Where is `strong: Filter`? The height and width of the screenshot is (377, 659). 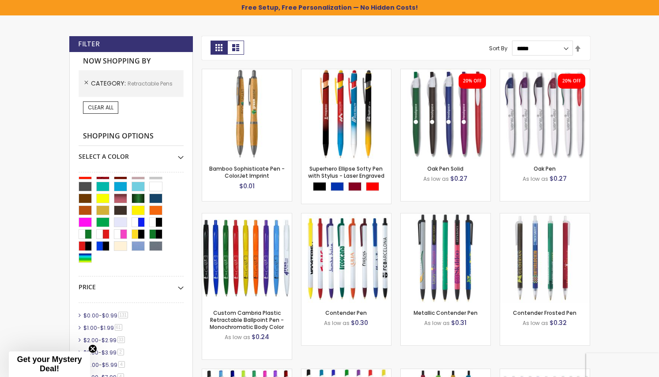 strong: Filter is located at coordinates (89, 44).